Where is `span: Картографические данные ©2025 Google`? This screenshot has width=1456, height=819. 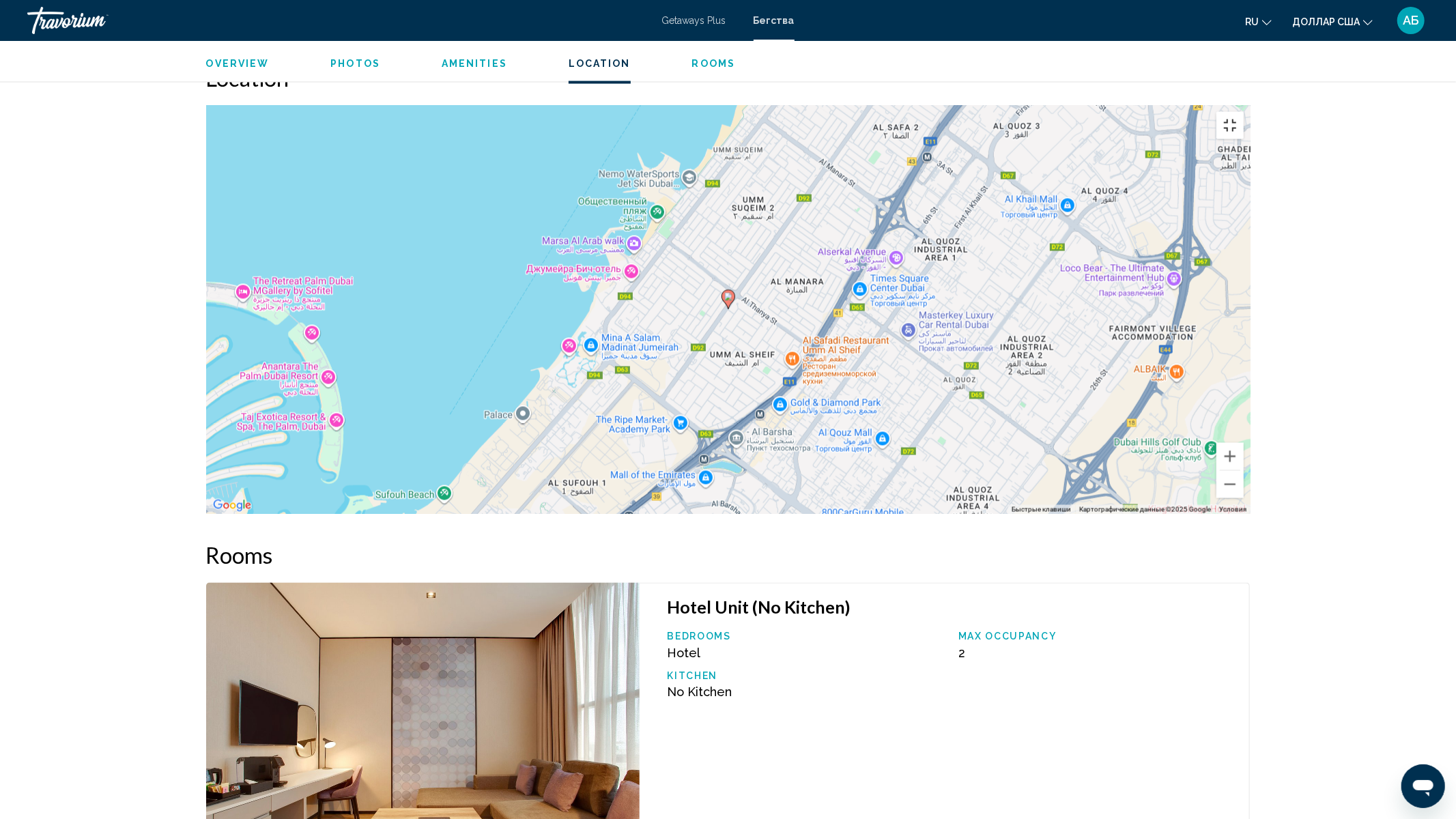
span: Картографические данные ©2025 Google is located at coordinates (1145, 510).